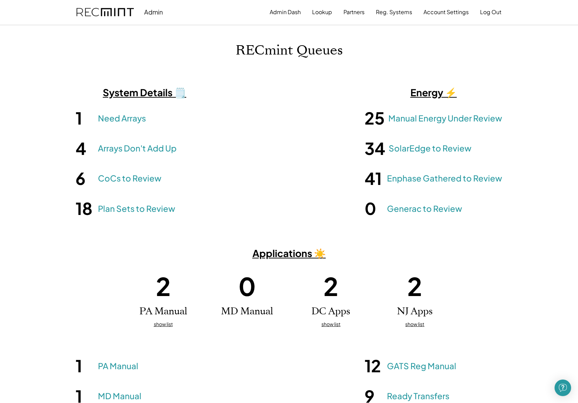 This screenshot has width=578, height=403. I want to click on a: PA Manual, so click(118, 366).